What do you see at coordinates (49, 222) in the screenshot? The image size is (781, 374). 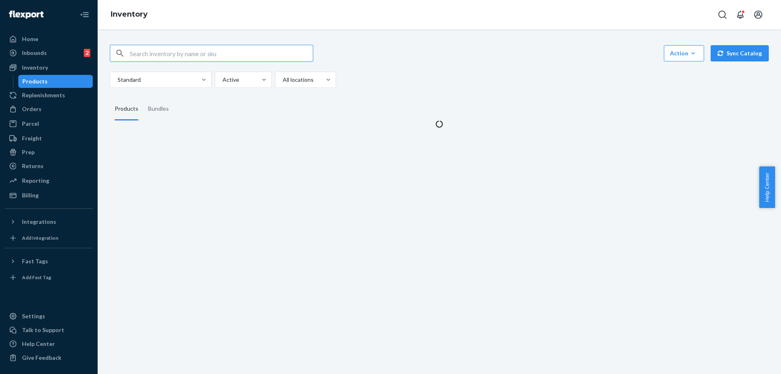 I see `button: Integrations` at bounding box center [49, 222].